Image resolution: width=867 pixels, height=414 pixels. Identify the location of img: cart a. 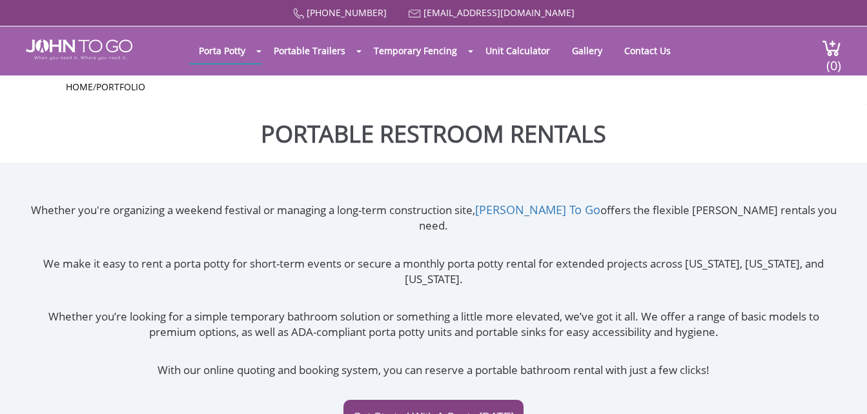
(831, 48).